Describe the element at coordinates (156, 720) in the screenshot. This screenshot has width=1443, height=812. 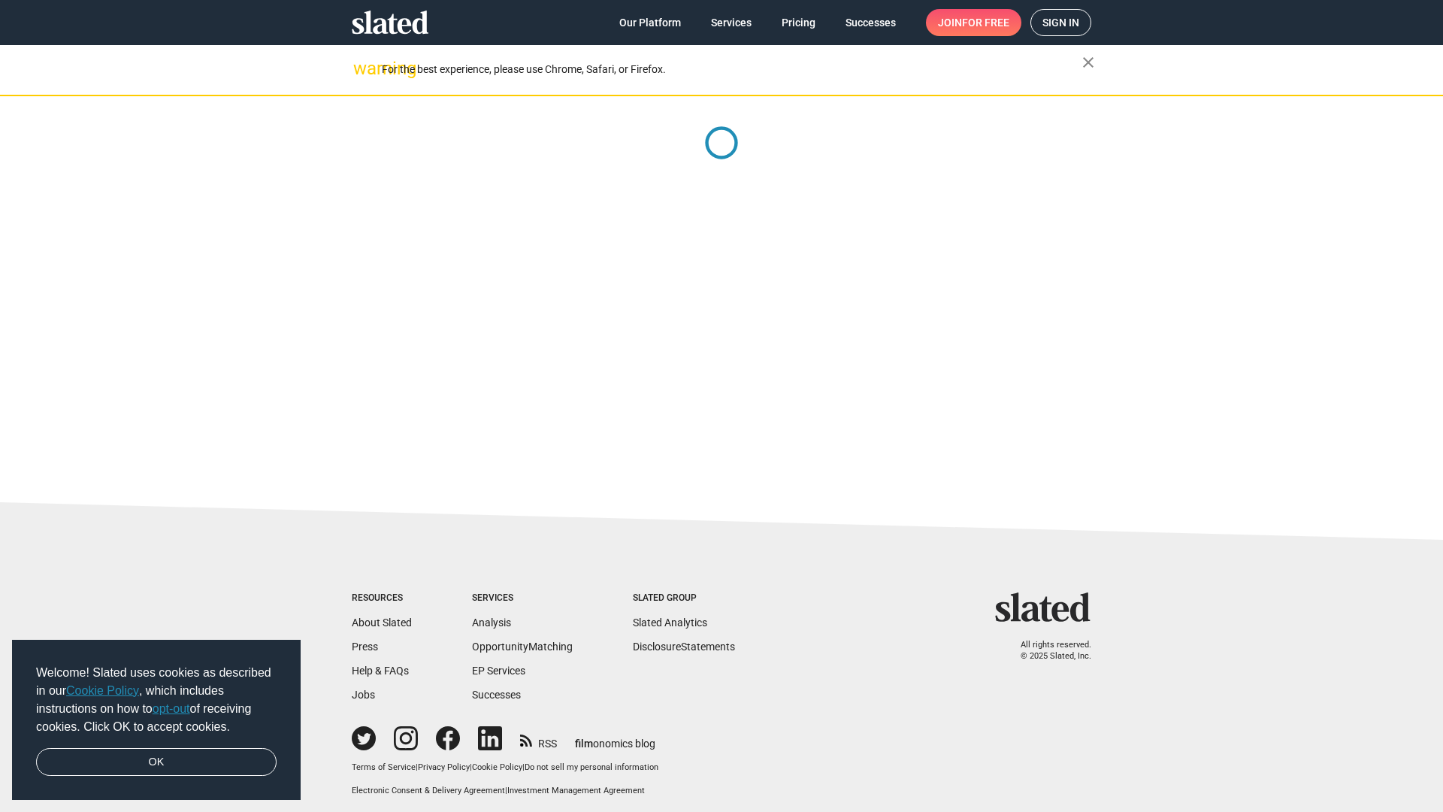
I see `div: cookieconsent` at that location.